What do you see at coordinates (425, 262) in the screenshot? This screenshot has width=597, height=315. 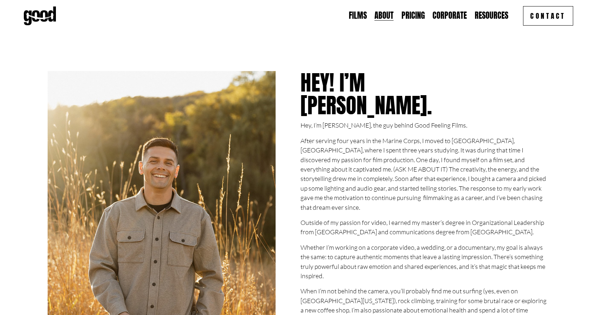 I see `p: Whether I’m working on a corporate video, a wedding, or a documentary, my goal is always the same...` at bounding box center [425, 262].